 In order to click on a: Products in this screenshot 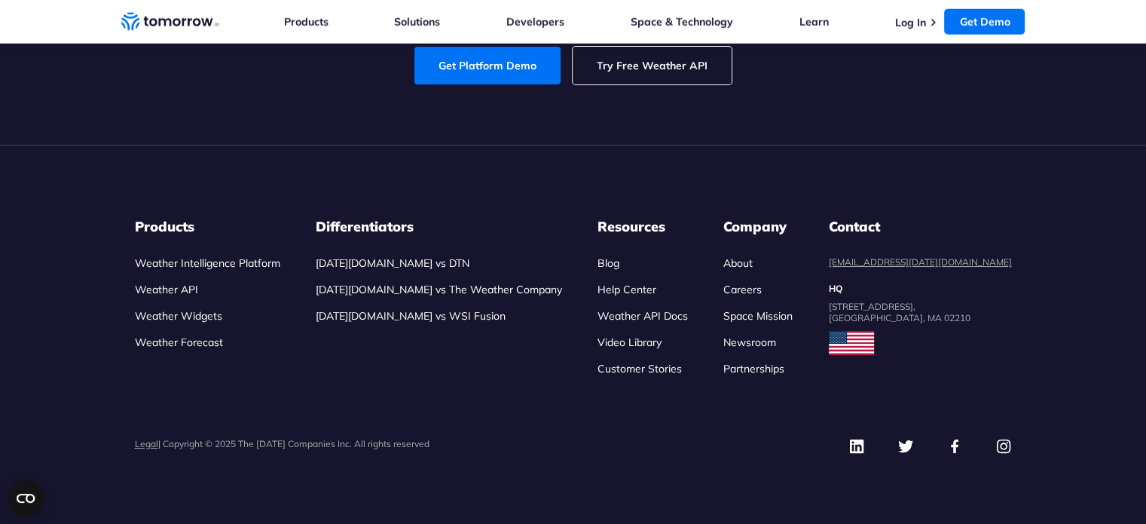, I will do `click(306, 22)`.